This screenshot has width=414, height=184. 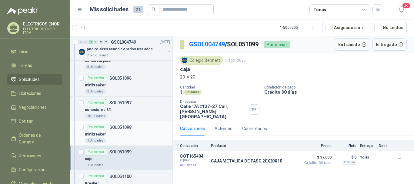 I want to click on a: Inicio, so click(x=35, y=52).